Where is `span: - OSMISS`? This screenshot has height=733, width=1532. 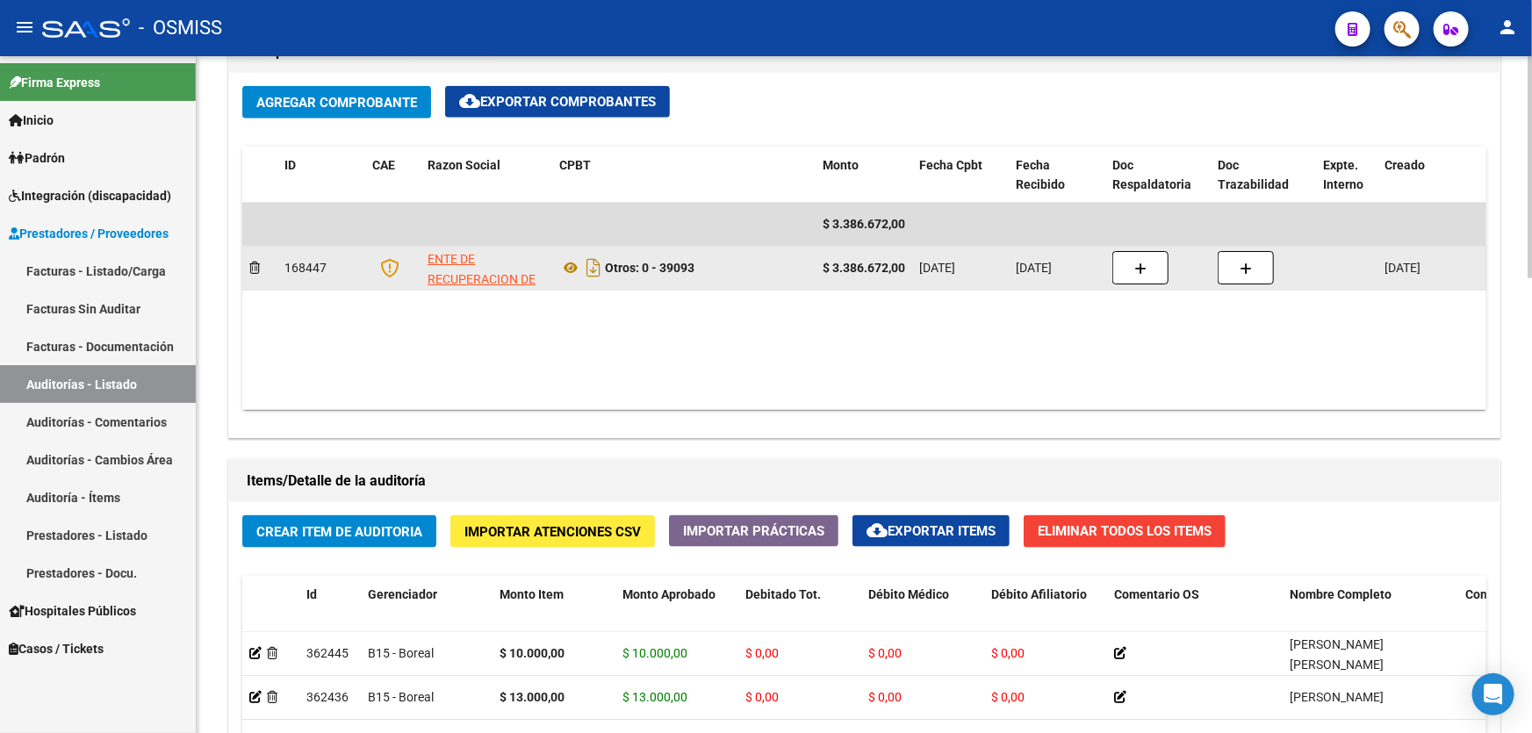 span: - OSMISS is located at coordinates (180, 28).